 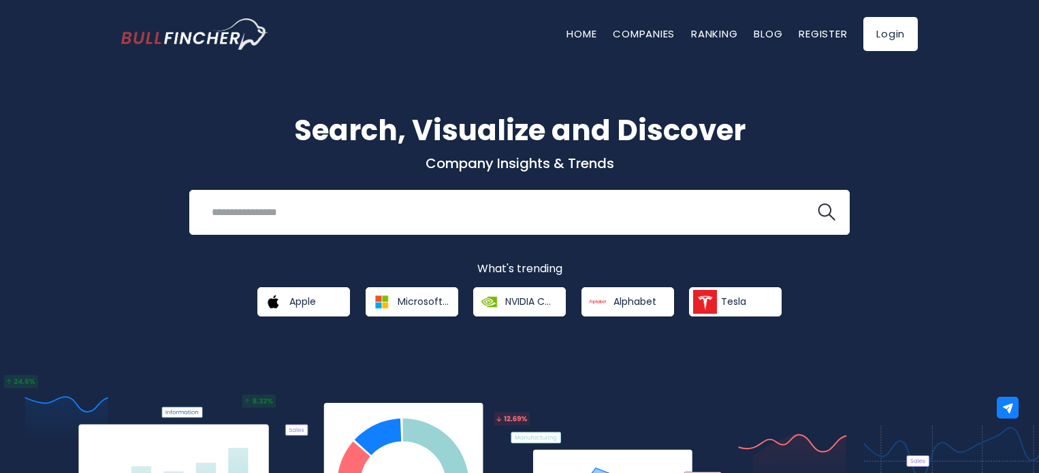 I want to click on span: NVIDIA Corporation, so click(x=530, y=302).